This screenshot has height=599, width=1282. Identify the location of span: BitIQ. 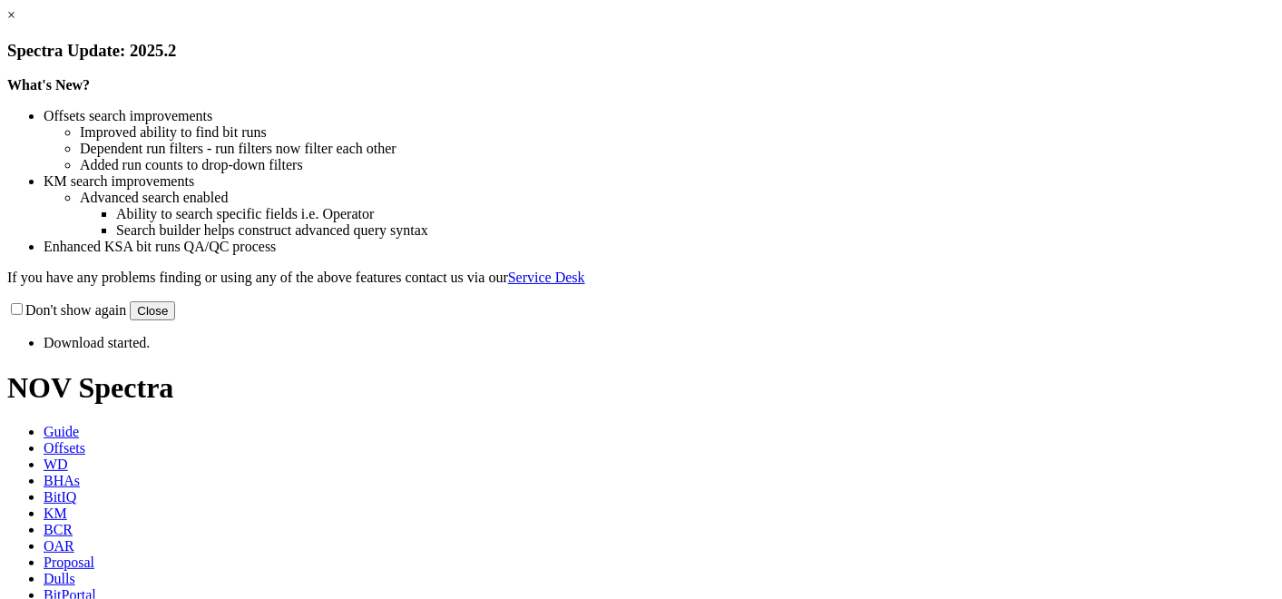
(60, 496).